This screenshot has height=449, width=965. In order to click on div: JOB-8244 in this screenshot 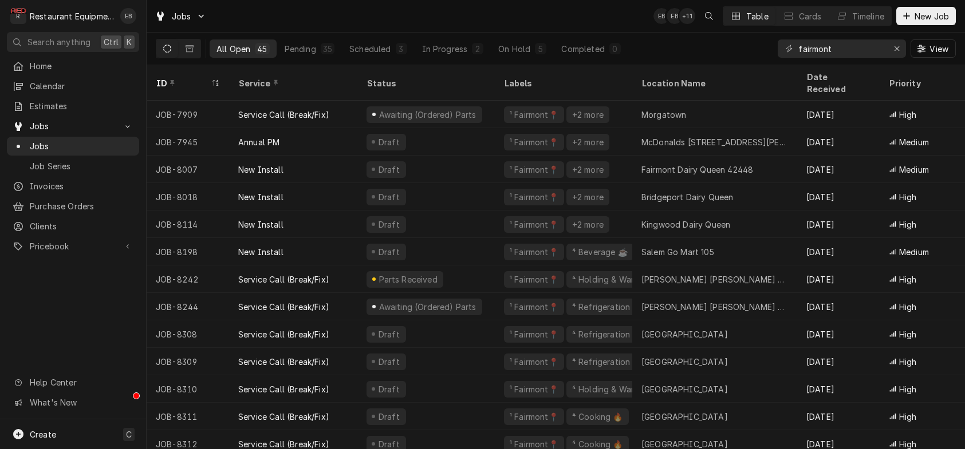, I will do `click(188, 307)`.